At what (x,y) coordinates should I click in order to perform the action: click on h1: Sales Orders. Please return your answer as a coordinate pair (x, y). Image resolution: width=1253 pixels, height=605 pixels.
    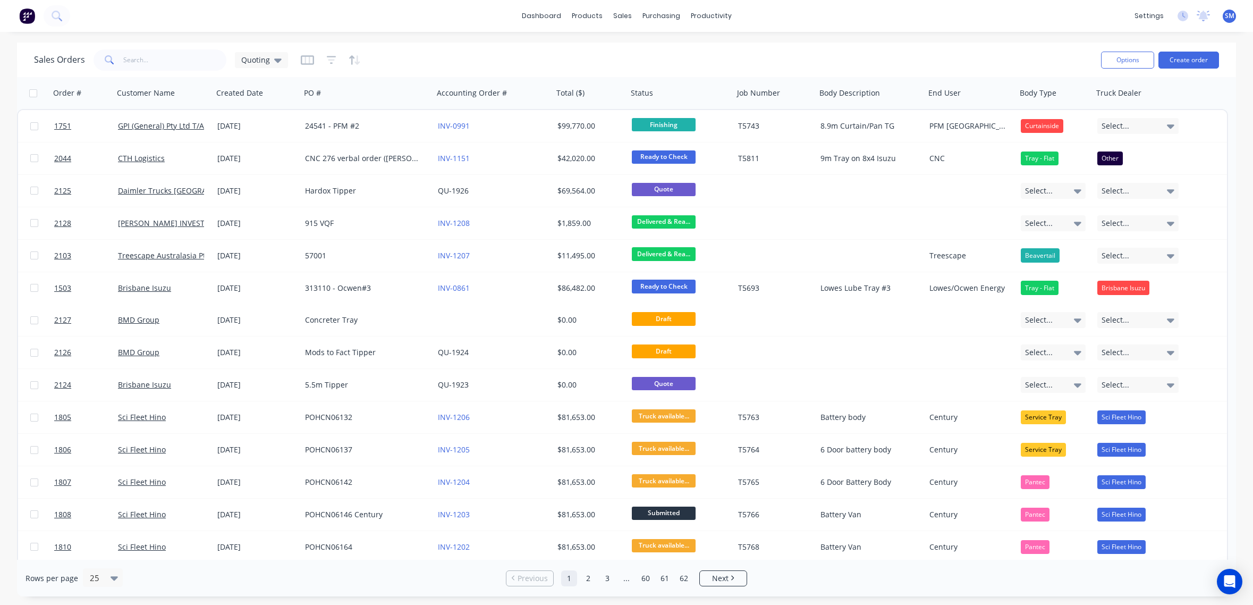
    Looking at the image, I should click on (60, 60).